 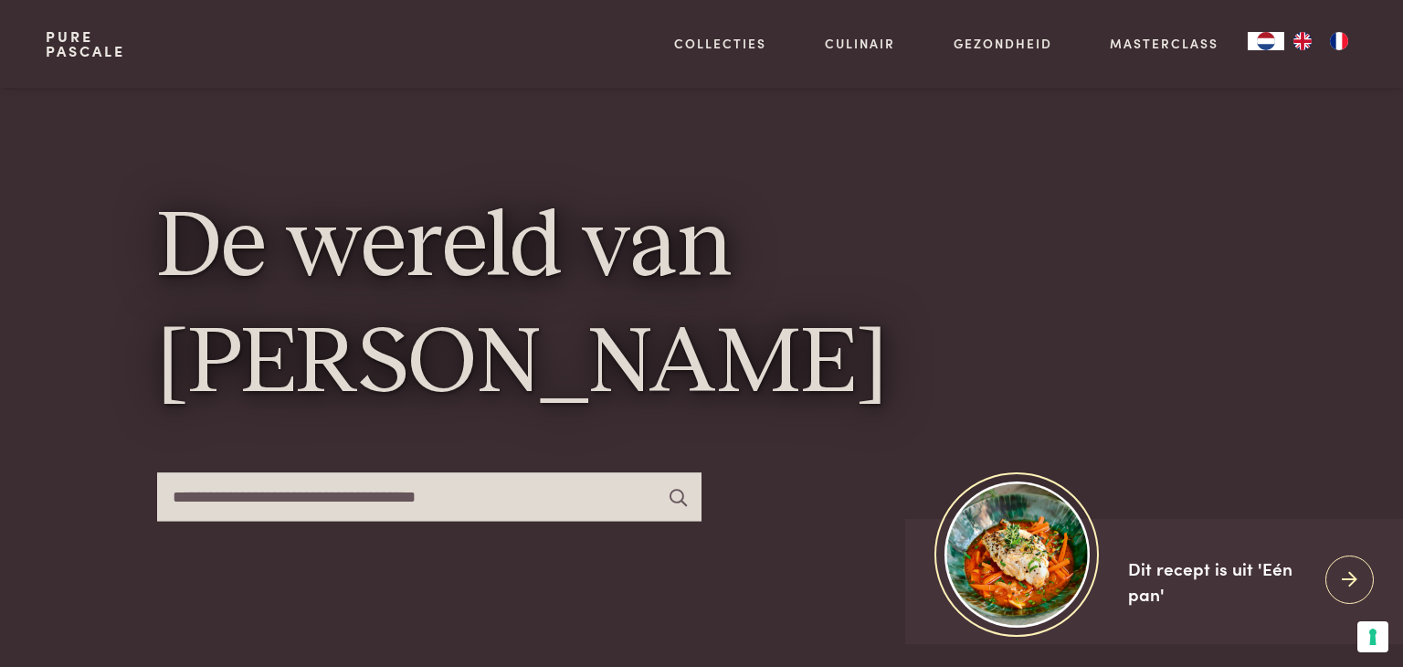 What do you see at coordinates (1266, 41) in the screenshot?
I see `a: NL` at bounding box center [1266, 41].